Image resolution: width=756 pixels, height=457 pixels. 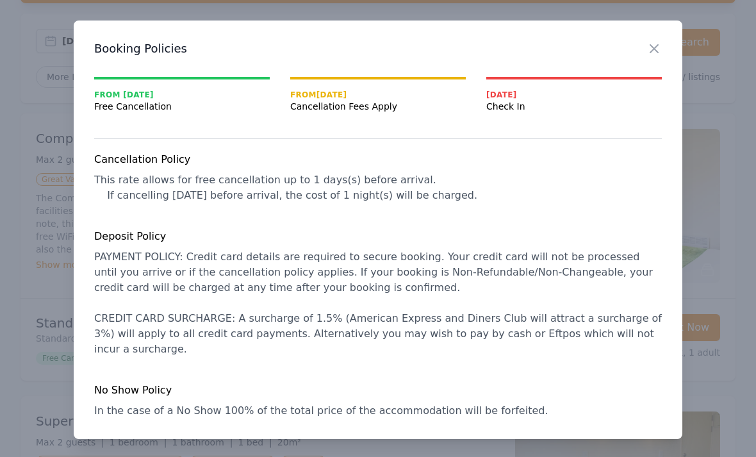 I want to click on h4: Cancellation Policy, so click(x=378, y=160).